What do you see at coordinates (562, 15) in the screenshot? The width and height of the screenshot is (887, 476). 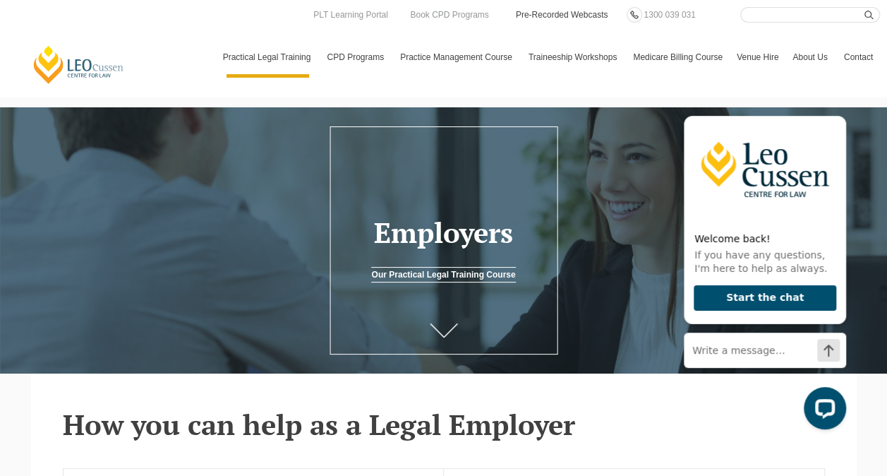 I see `a: Pre-Recorded Webcasts` at bounding box center [562, 15].